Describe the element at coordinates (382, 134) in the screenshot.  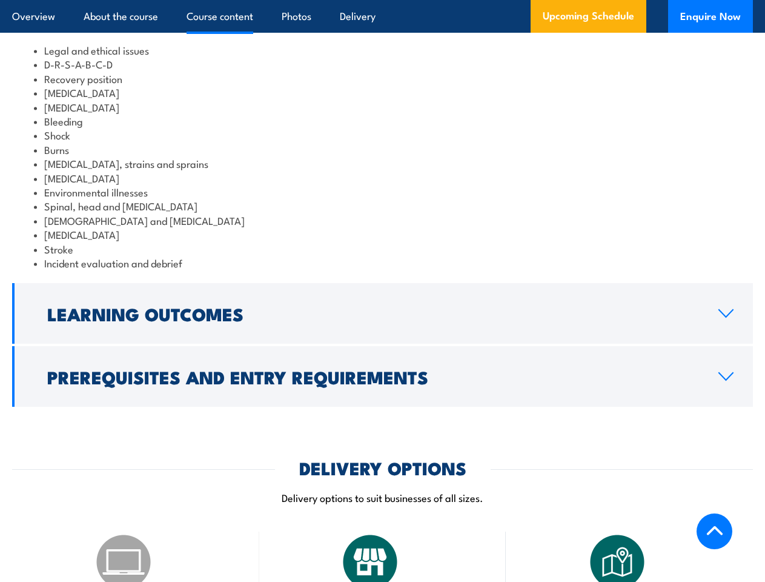
I see `li: Shock` at that location.